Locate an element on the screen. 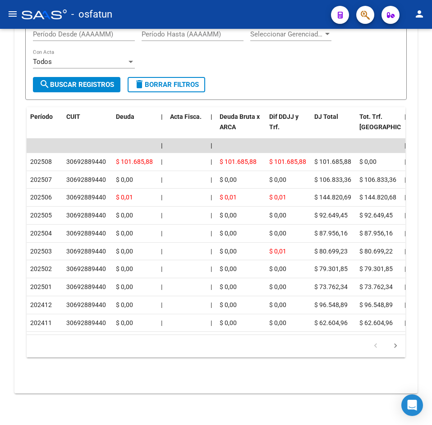 This screenshot has height=425, width=432. datatable-header-cell: Tot. Trf. Bruto is located at coordinates (378, 127).